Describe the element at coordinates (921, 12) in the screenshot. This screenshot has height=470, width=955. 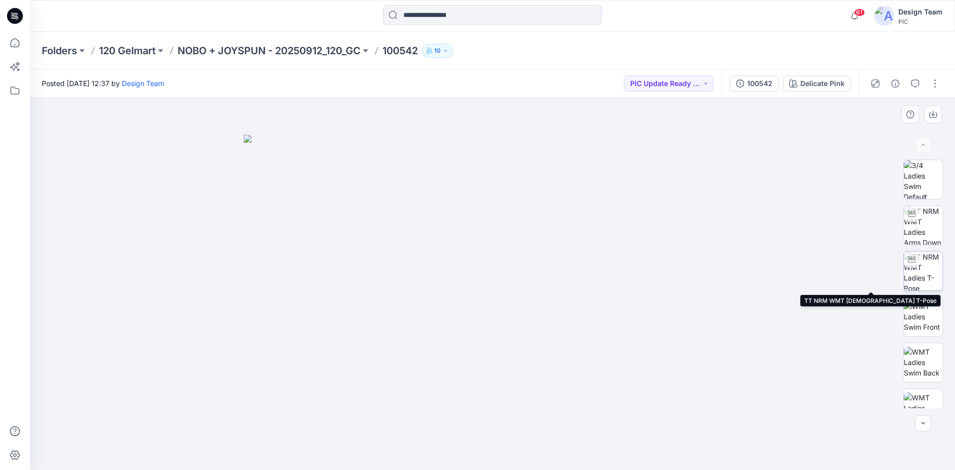
I see `div: Design Team` at that location.